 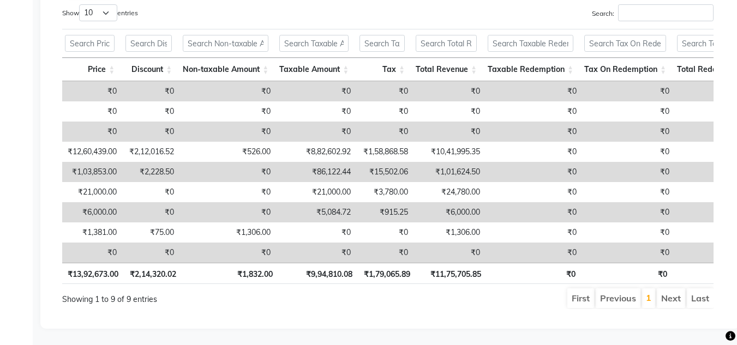 I want to click on th: ₹1,79,065.89, so click(x=387, y=273).